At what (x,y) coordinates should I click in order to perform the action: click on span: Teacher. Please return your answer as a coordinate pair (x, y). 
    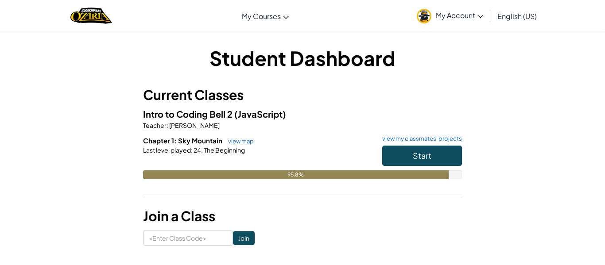
    Looking at the image, I should click on (155, 125).